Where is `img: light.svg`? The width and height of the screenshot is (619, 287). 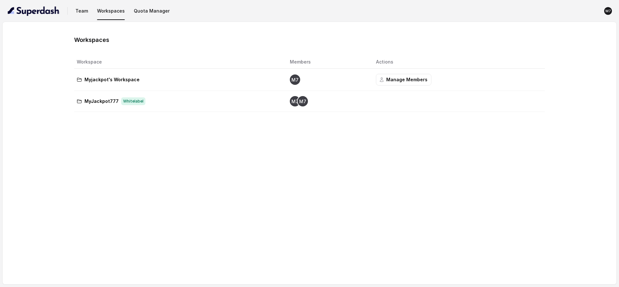 img: light.svg is located at coordinates (34, 11).